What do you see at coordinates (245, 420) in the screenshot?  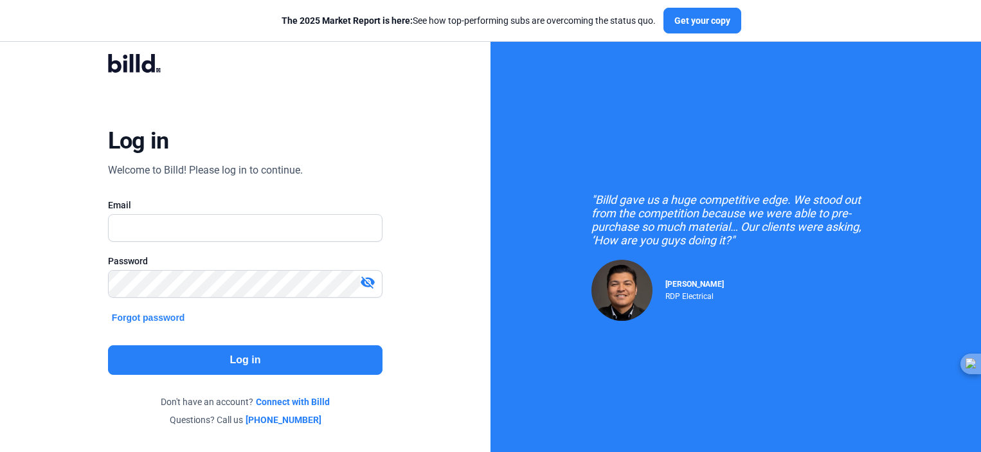 I see `div: Questions? Call us` at bounding box center [245, 420].